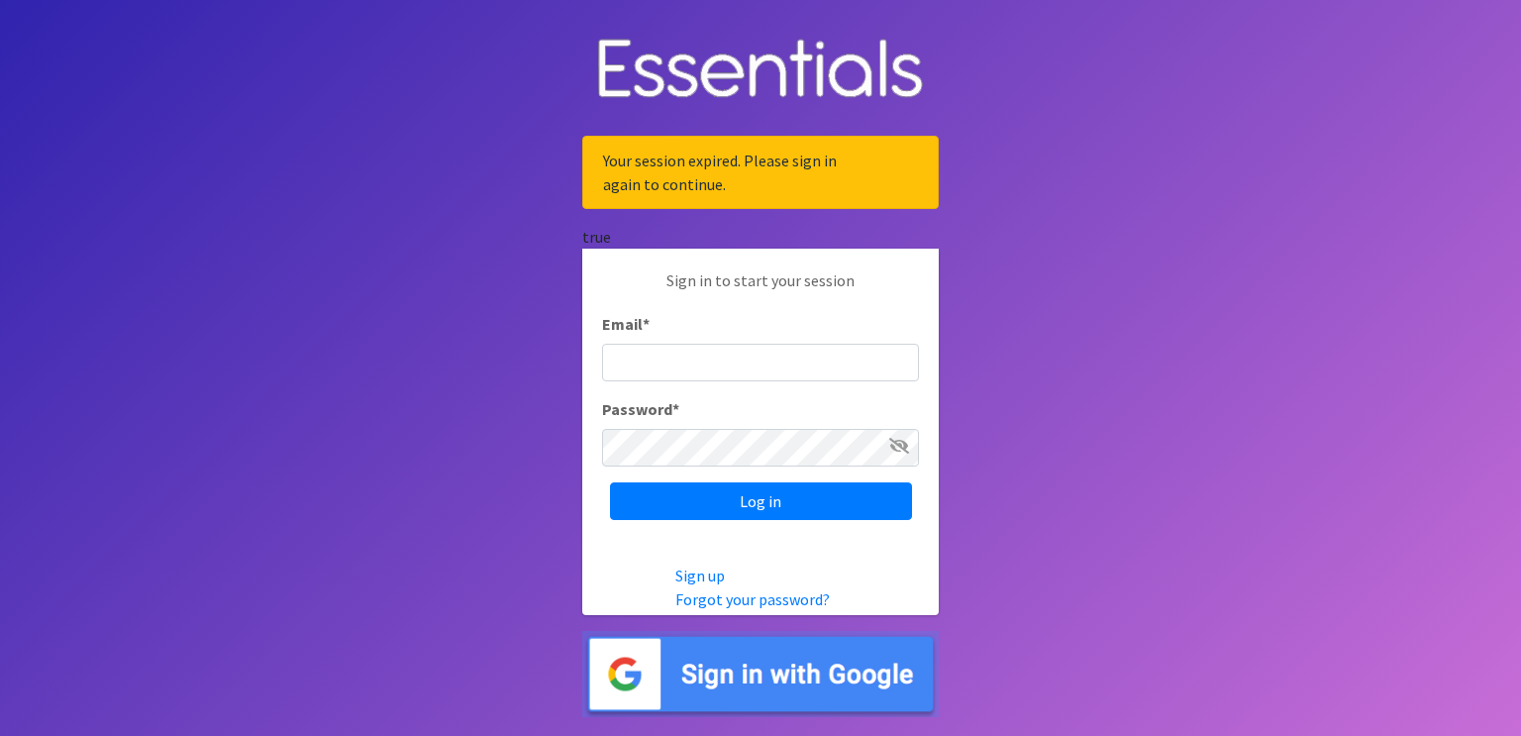  What do you see at coordinates (761, 501) in the screenshot?
I see `input: Log in` at bounding box center [761, 501].